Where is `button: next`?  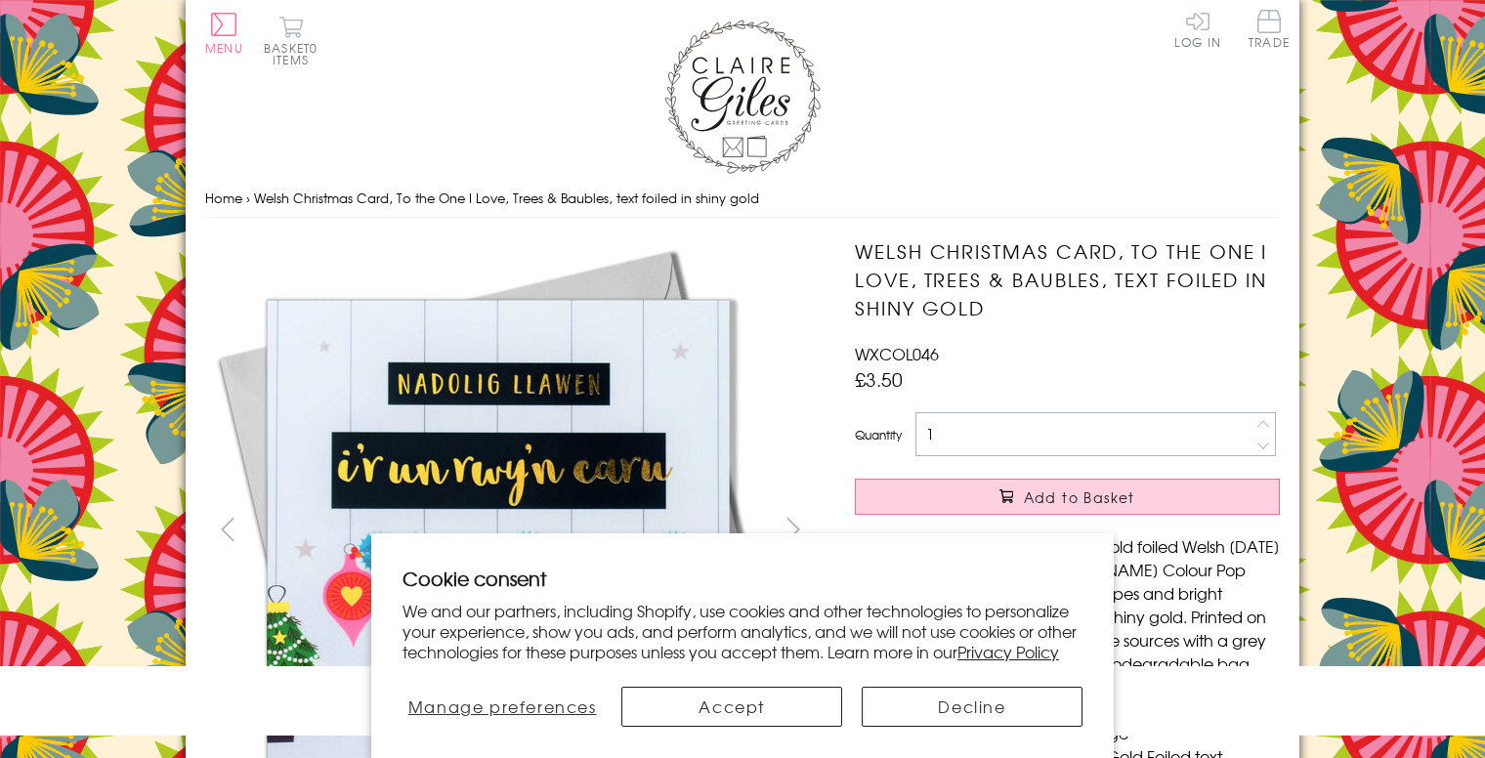
button: next is located at coordinates (793, 528).